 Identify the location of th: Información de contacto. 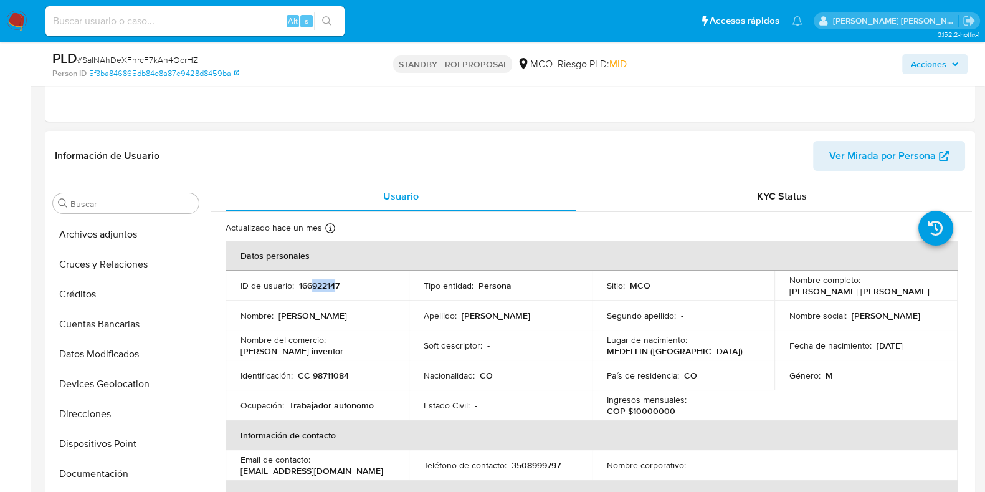
(591, 435).